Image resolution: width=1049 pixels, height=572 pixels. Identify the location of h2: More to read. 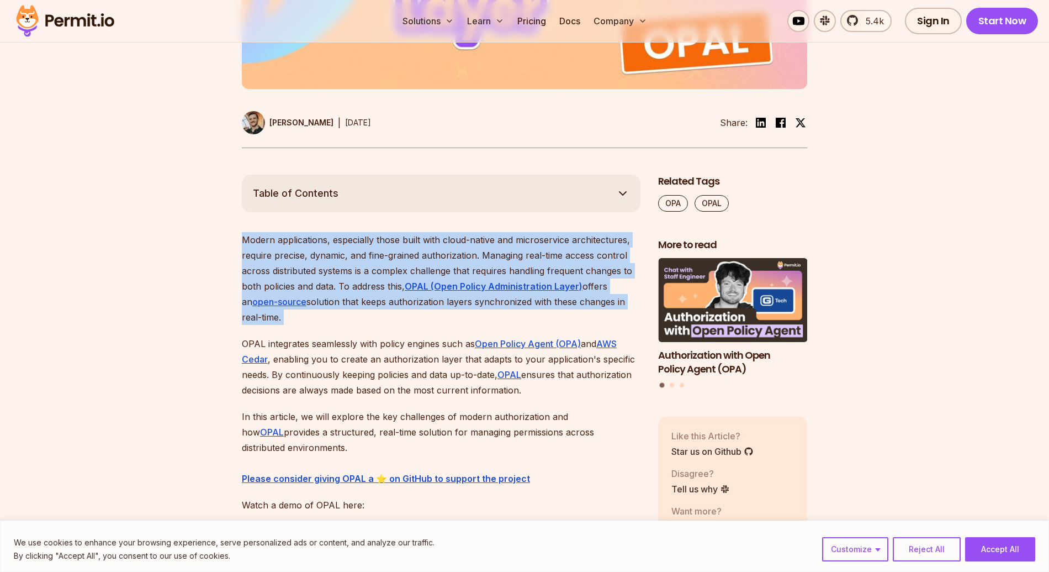
(733, 245).